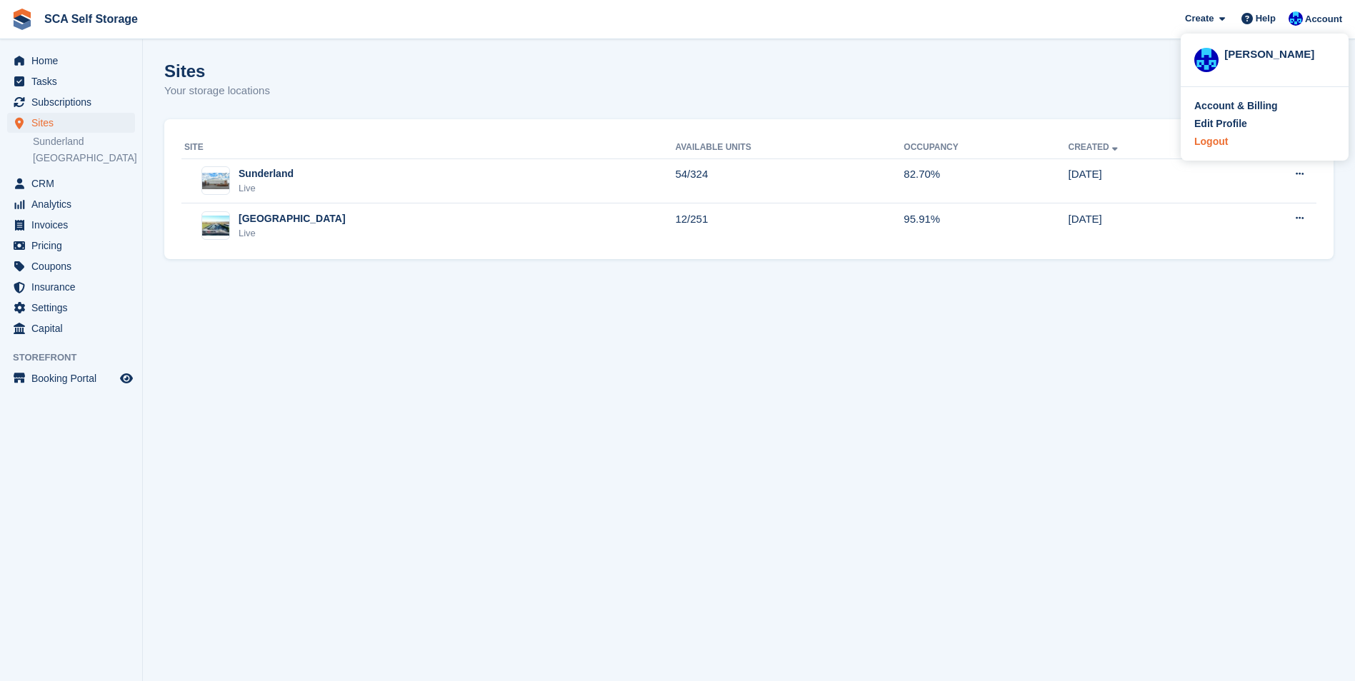 This screenshot has height=681, width=1355. Describe the element at coordinates (126, 379) in the screenshot. I see `a: Preview store` at that location.